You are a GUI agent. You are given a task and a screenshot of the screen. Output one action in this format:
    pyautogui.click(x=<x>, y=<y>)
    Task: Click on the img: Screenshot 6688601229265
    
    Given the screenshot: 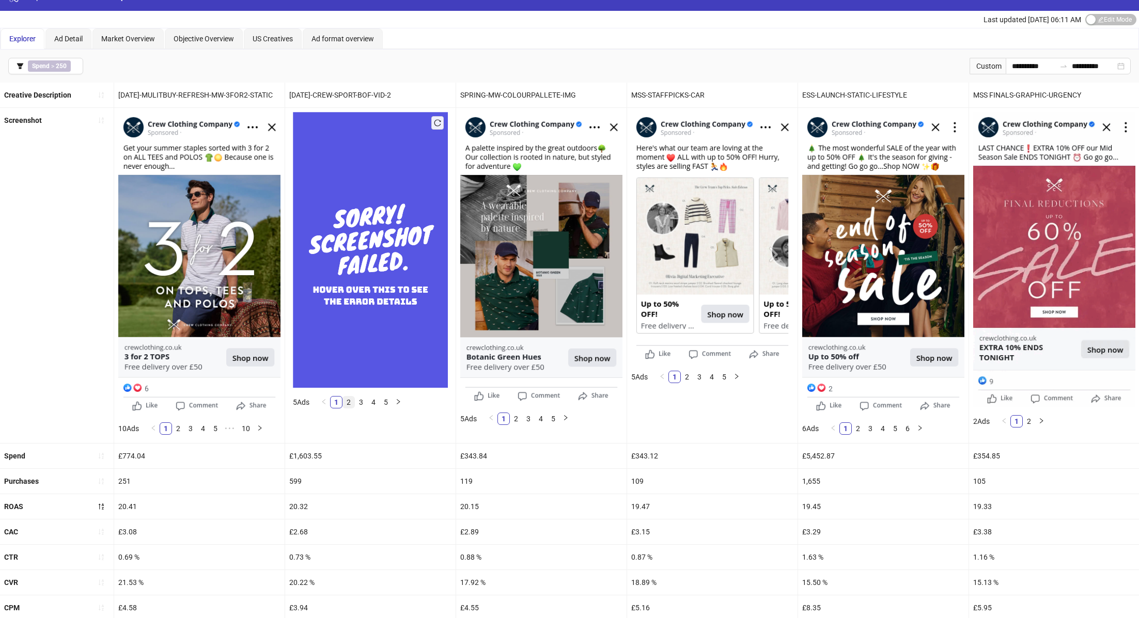 What is the action you would take?
    pyautogui.click(x=541, y=258)
    